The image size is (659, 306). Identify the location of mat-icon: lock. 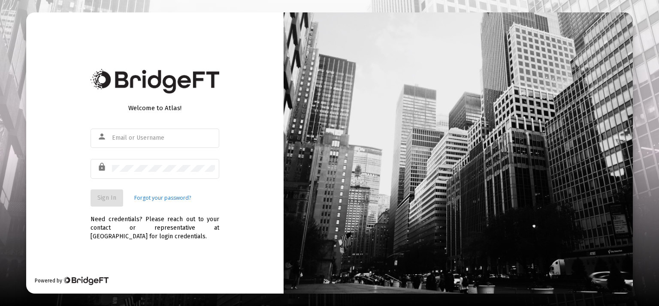
(103, 167).